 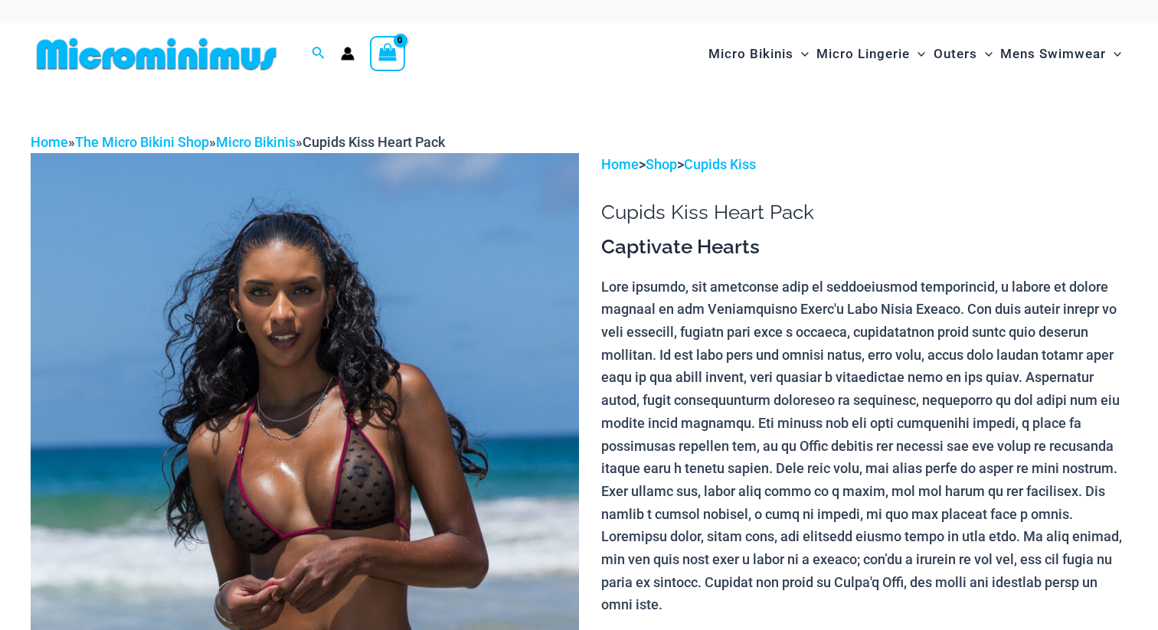 What do you see at coordinates (751, 54) in the screenshot?
I see `span: Micro Bikinis` at bounding box center [751, 54].